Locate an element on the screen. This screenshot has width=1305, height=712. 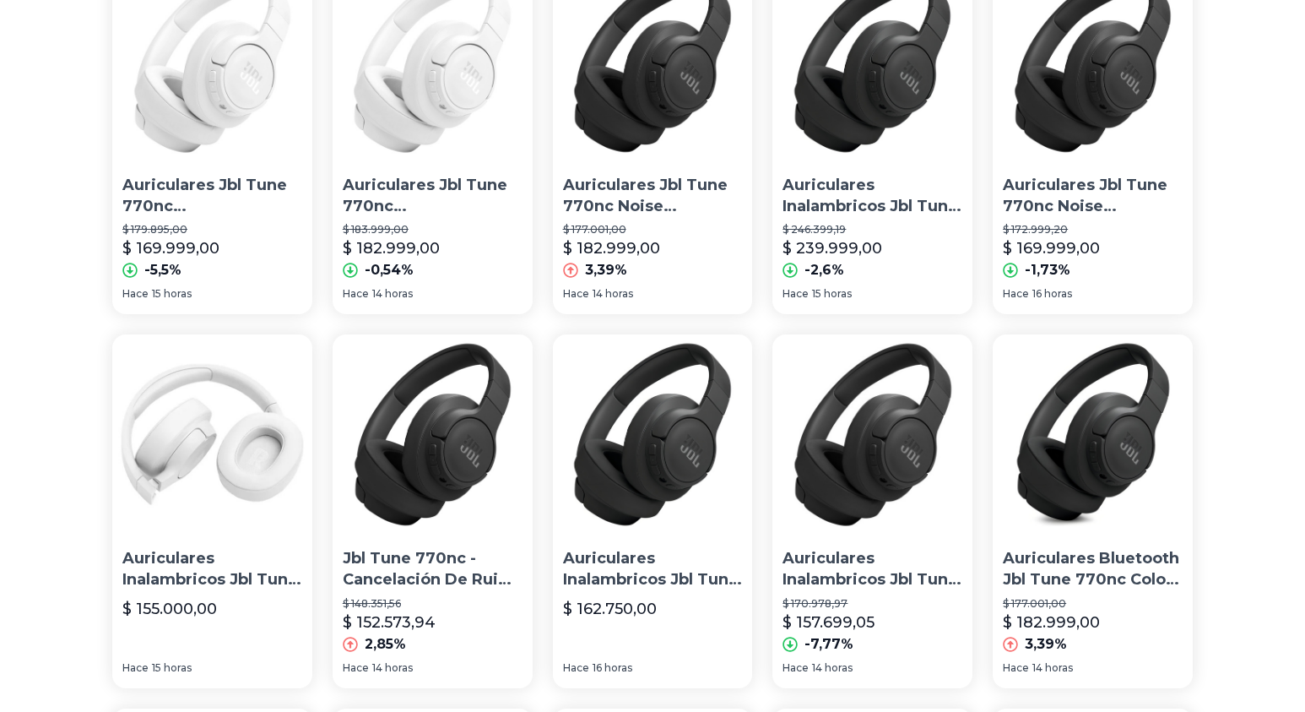
p: -1,73% is located at coordinates (1048, 270).